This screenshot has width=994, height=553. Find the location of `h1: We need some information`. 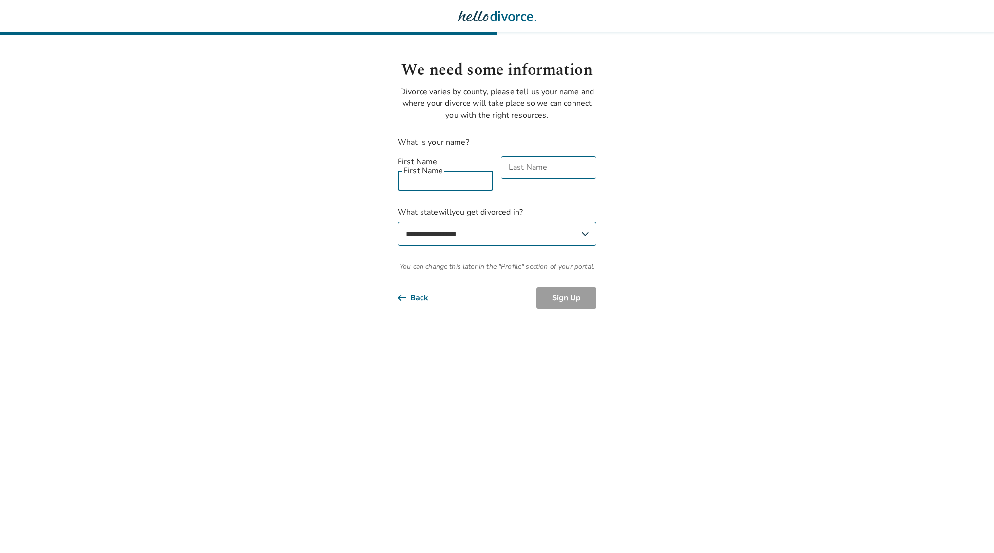

h1: We need some information is located at coordinates (497, 70).